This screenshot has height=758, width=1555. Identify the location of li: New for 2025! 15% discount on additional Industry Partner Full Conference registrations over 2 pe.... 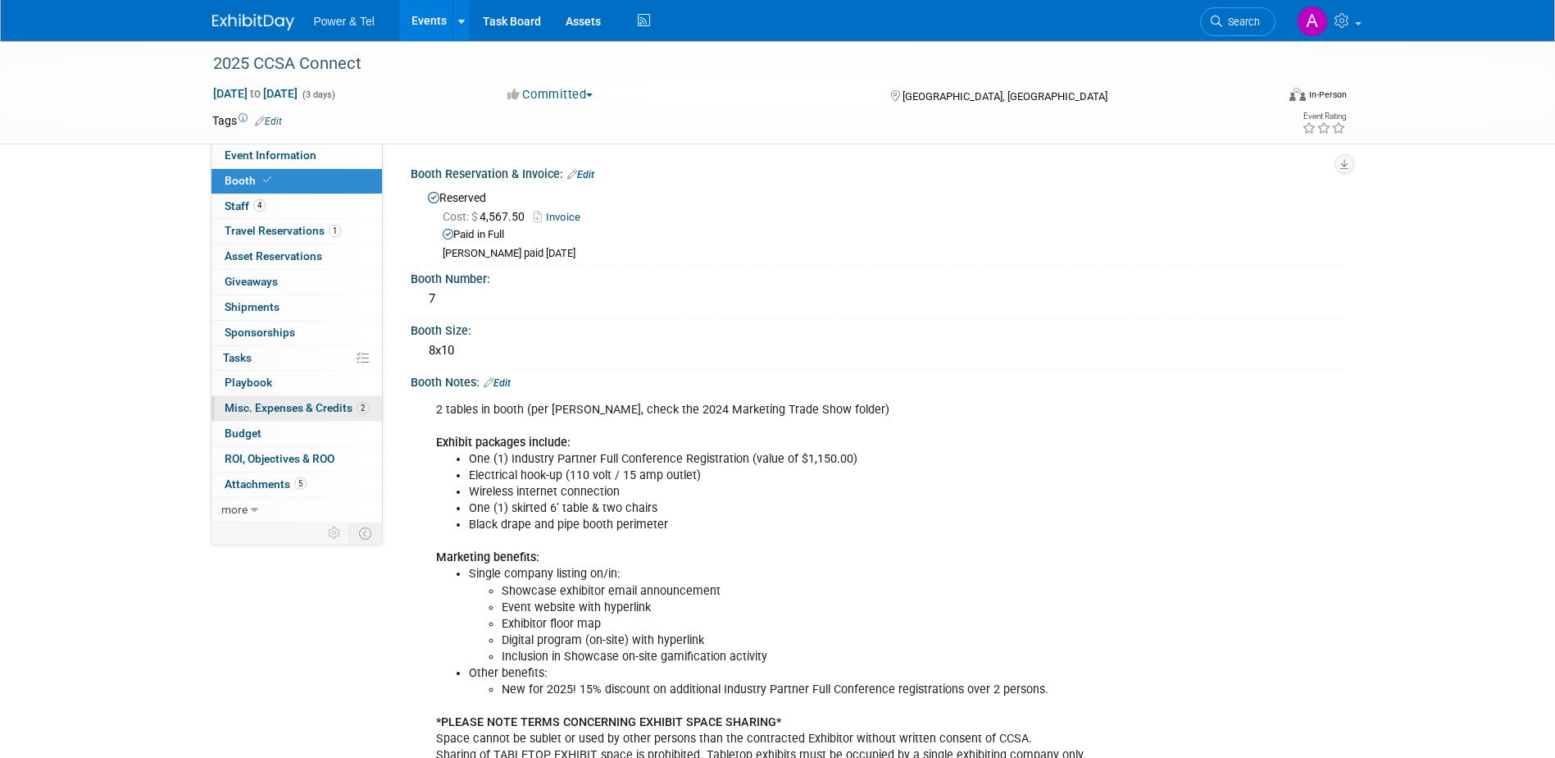
(827, 690).